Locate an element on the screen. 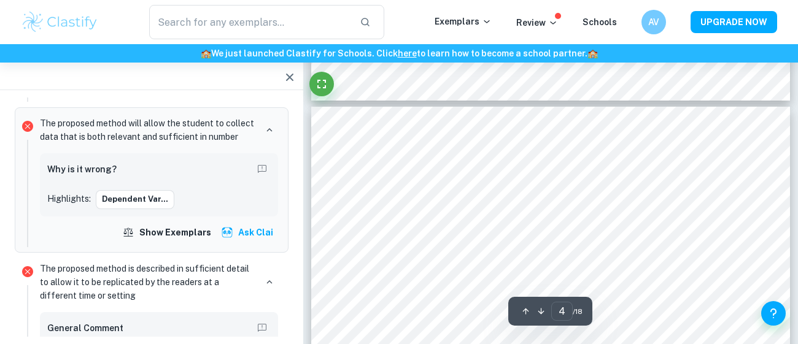 The width and height of the screenshot is (798, 344). p: Exemplars is located at coordinates (463, 21).